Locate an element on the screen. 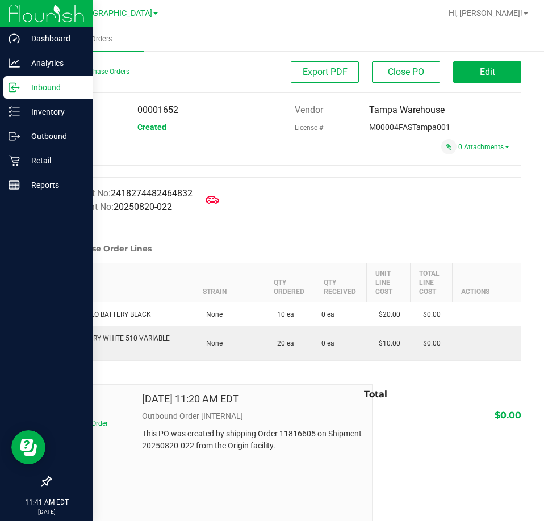 The width and height of the screenshot is (544, 521). p: Analytics is located at coordinates (54, 63).